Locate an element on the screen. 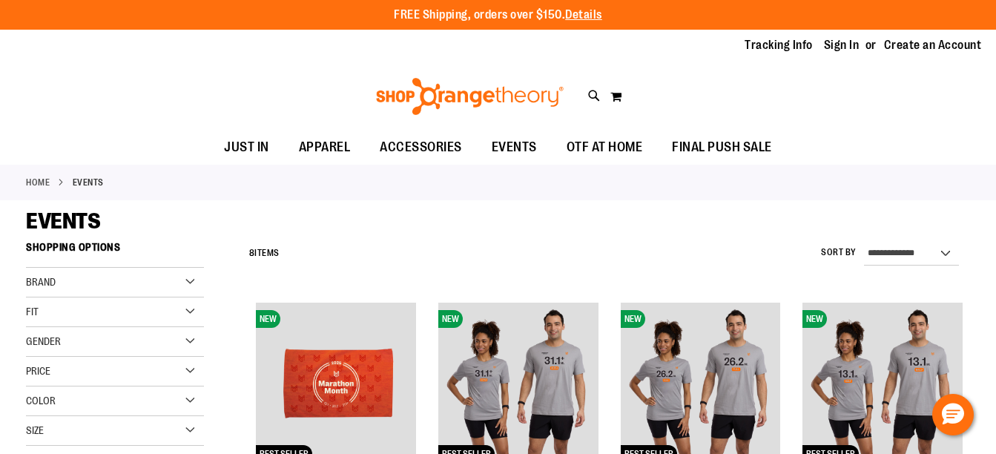  a: ACCESSORIES is located at coordinates (420, 148).